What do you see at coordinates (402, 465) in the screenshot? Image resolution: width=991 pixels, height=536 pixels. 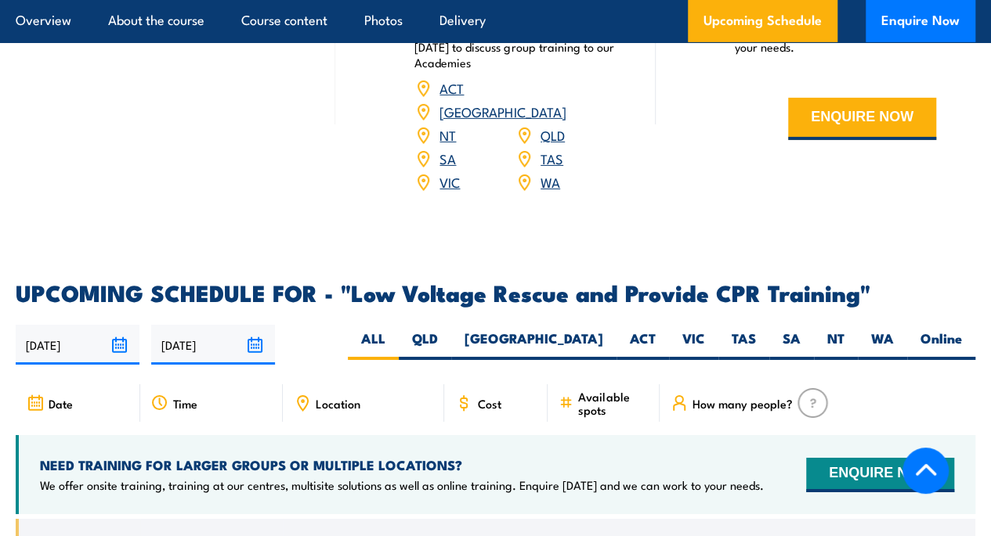 I see `h4: NEED TRAINING FOR LARGER GROUPS OR MULTIPLE LOCATIONS?` at bounding box center [402, 465].